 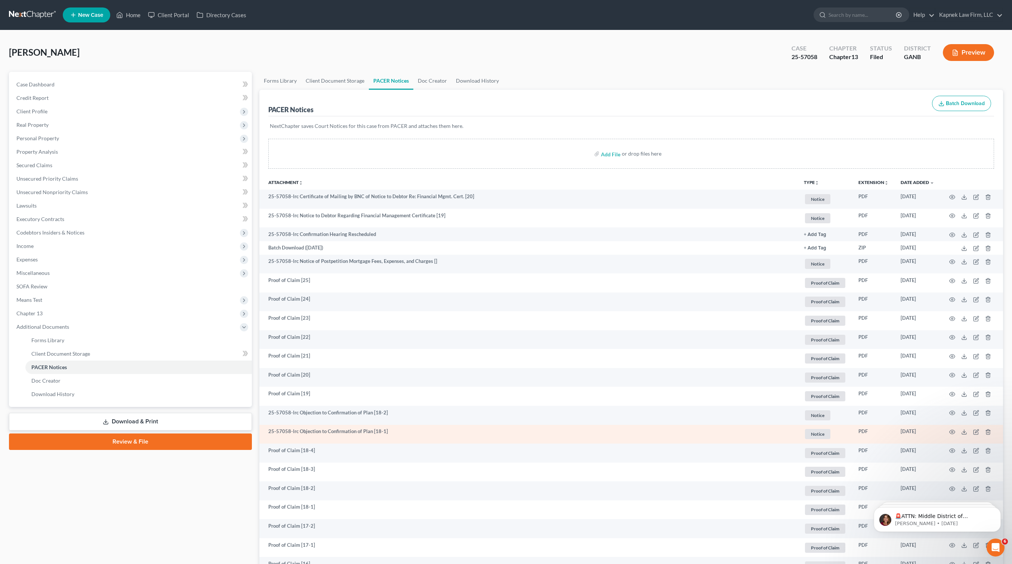 What do you see at coordinates (128, 15) in the screenshot?
I see `a: Home` at bounding box center [128, 15].